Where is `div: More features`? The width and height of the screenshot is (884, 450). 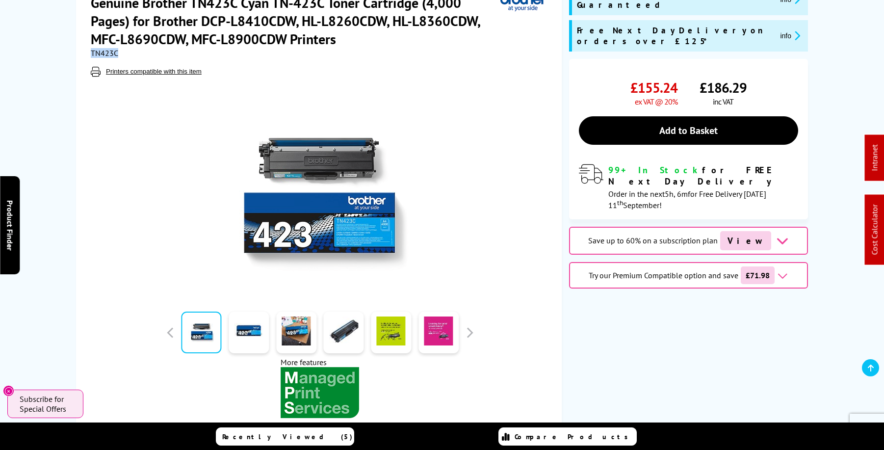 div: More features is located at coordinates (320, 362).